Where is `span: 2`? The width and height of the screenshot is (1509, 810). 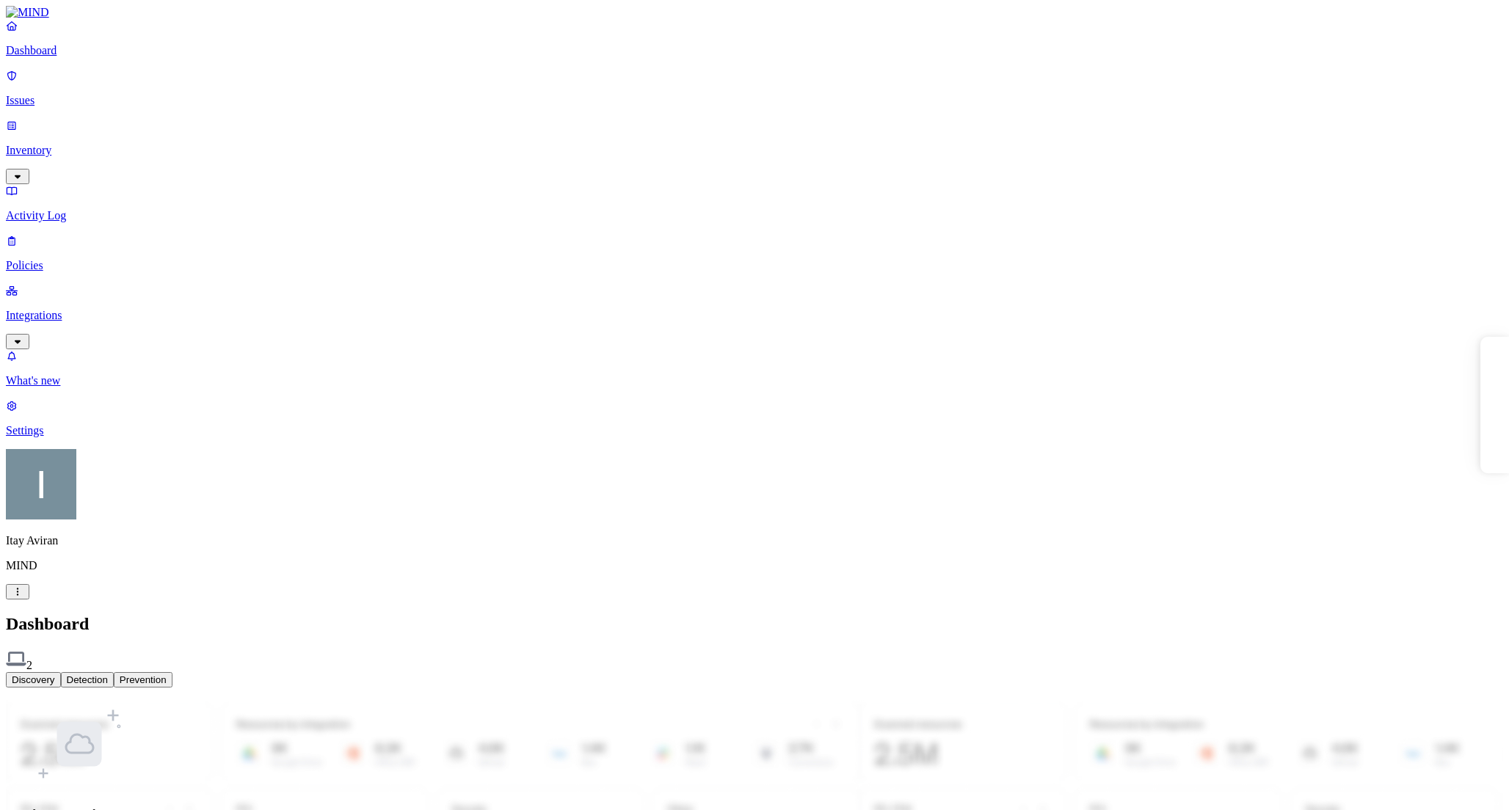 span: 2 is located at coordinates (29, 665).